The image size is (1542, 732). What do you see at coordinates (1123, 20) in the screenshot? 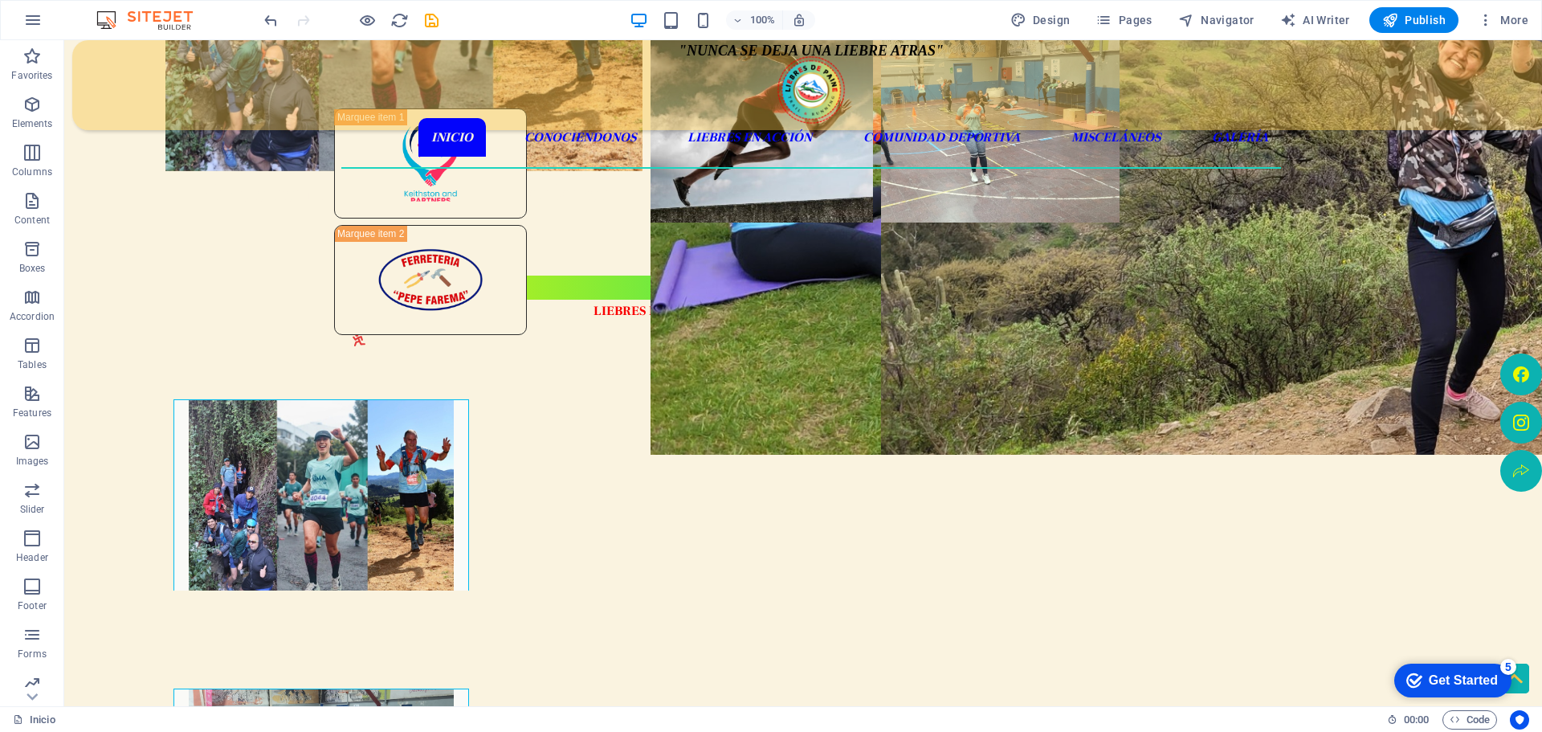
I see `button: Pages` at bounding box center [1123, 20].